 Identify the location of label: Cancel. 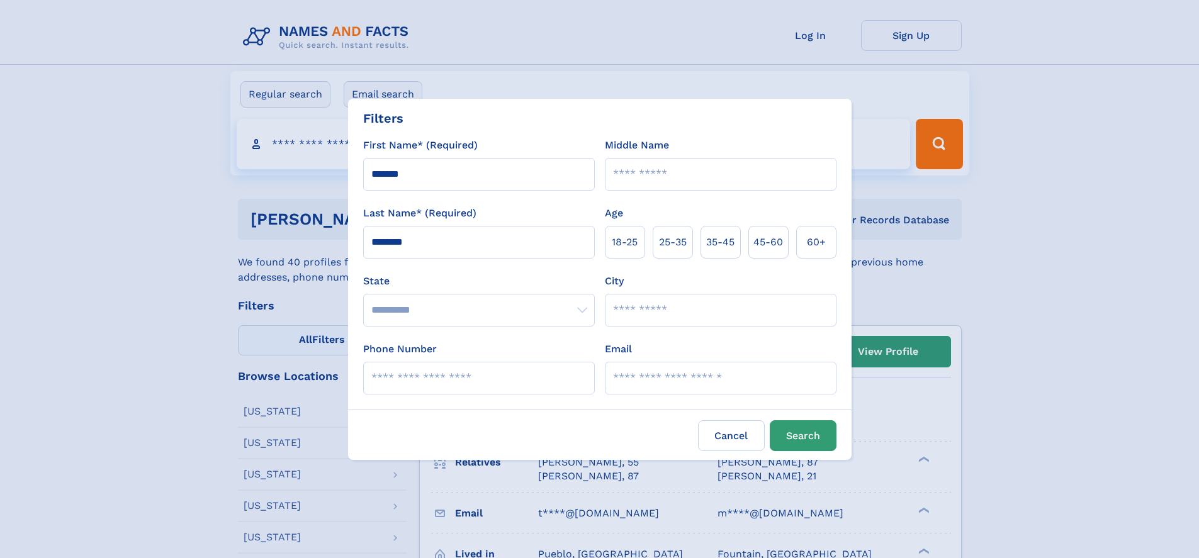
(731, 435).